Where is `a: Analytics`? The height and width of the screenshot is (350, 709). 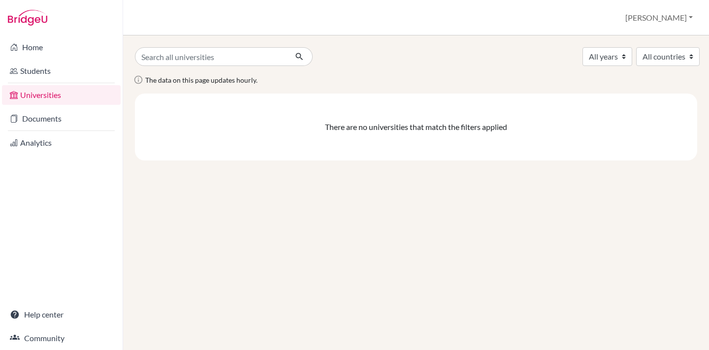
a: Analytics is located at coordinates (61, 143).